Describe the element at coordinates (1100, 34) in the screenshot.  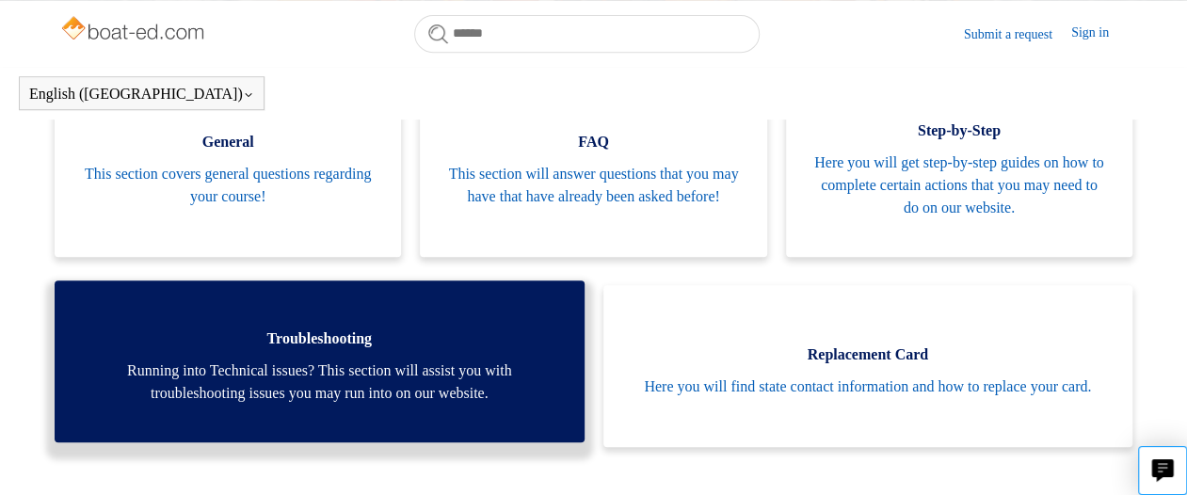
I see `a: Sign in` at that location.